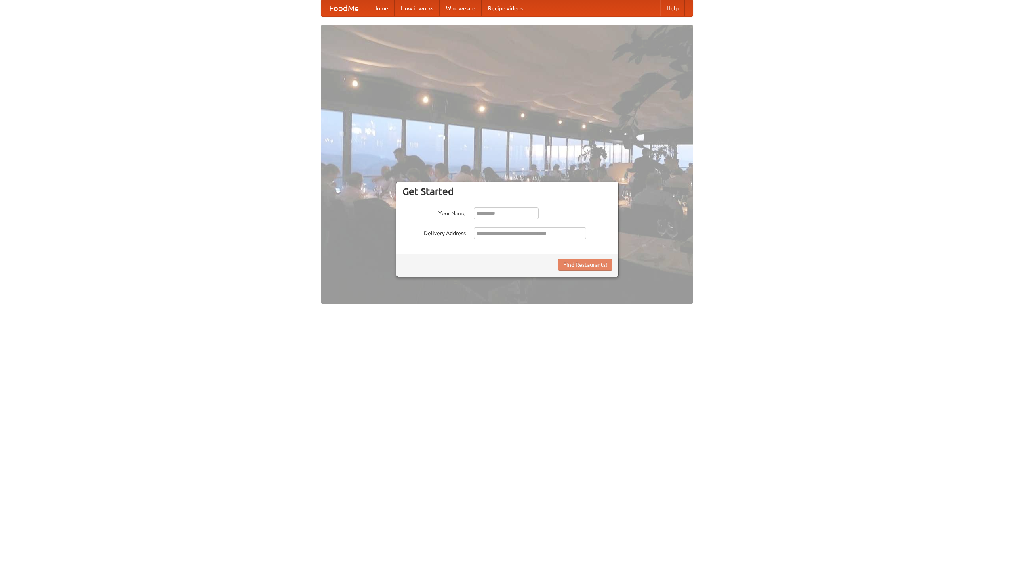 This screenshot has width=1014, height=561. Describe the element at coordinates (381, 8) in the screenshot. I see `a: Home` at that location.